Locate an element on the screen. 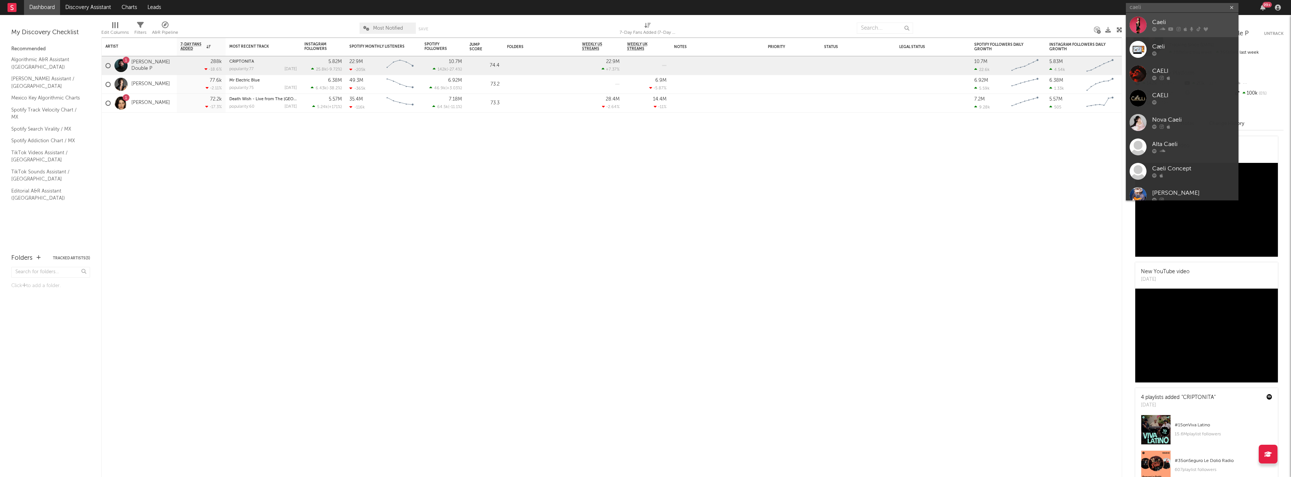  div: -2.64 % is located at coordinates (611, 107).